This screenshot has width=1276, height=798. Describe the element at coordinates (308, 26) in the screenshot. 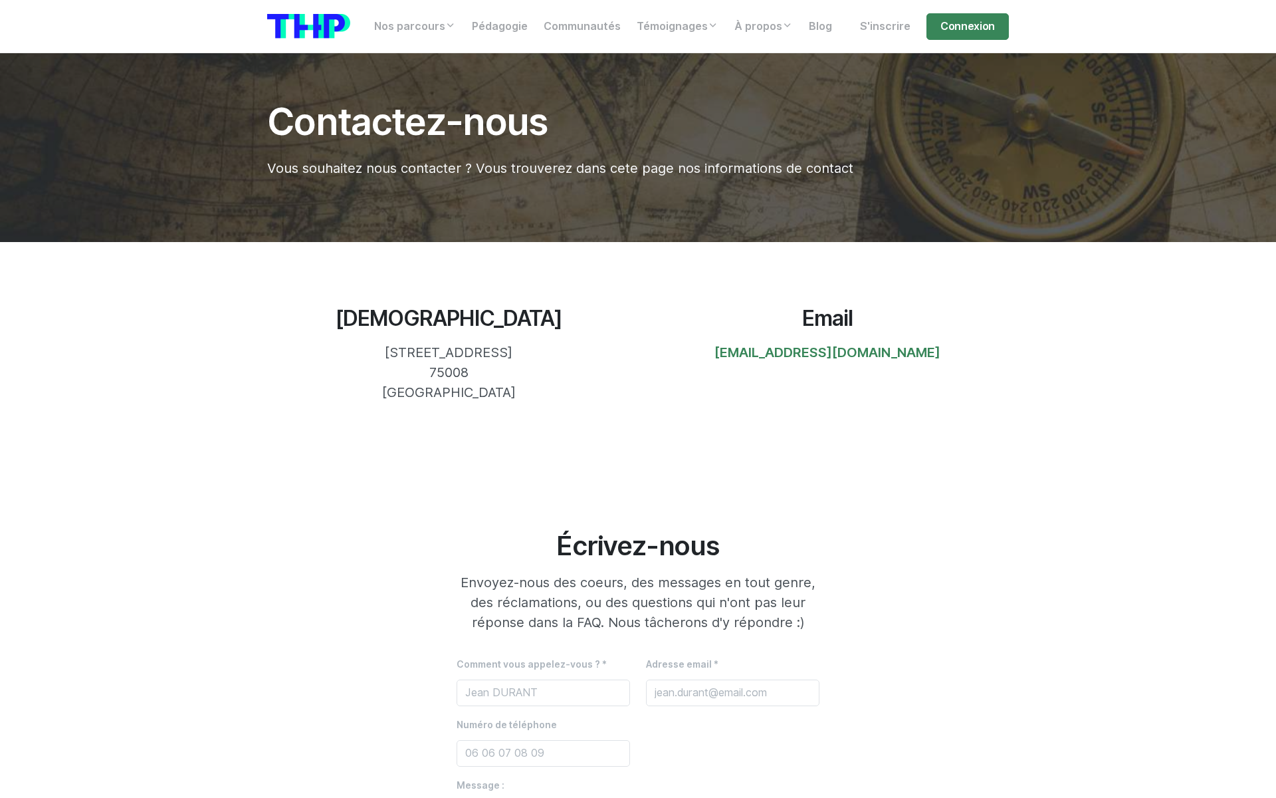

I see `img: logo` at that location.